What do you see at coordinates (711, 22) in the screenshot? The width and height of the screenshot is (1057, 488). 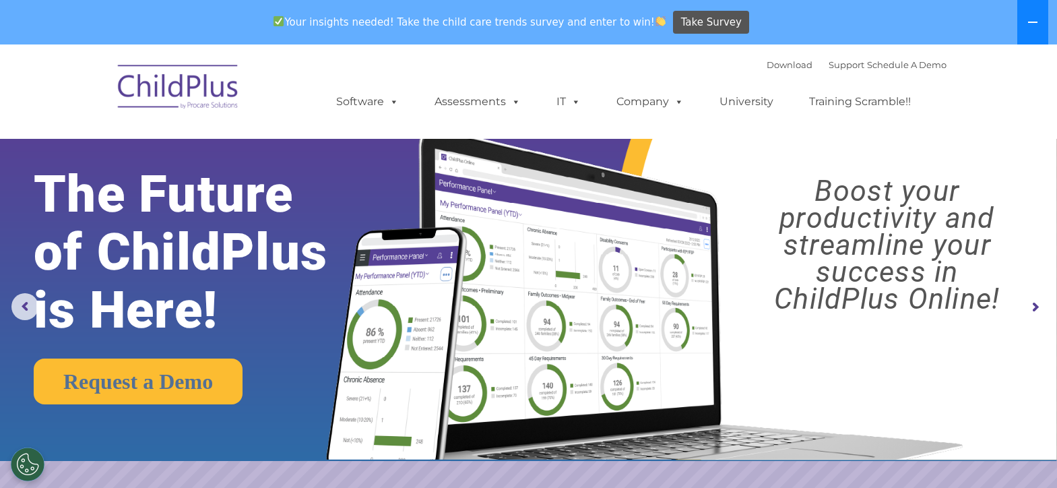 I see `span: Take Survey` at bounding box center [711, 22].